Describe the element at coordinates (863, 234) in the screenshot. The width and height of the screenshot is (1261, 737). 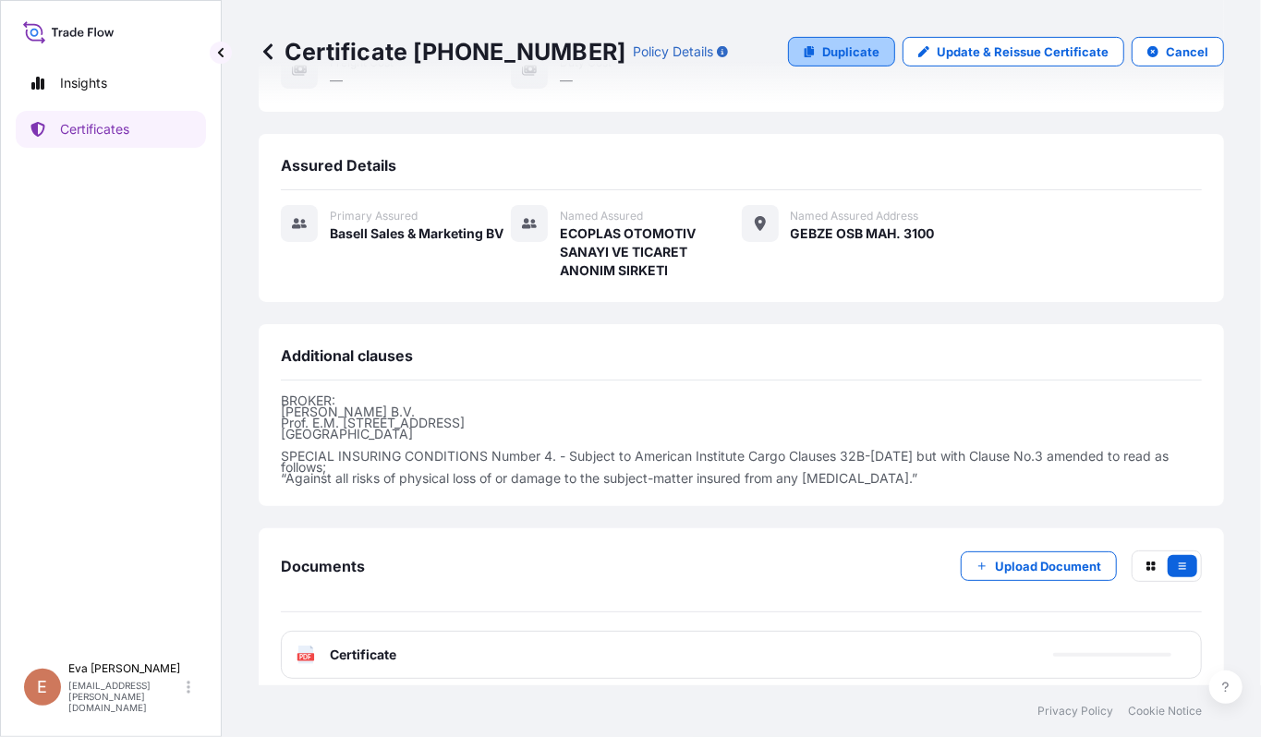
I see `span: GEBZE OSB MAH. 3100` at that location.